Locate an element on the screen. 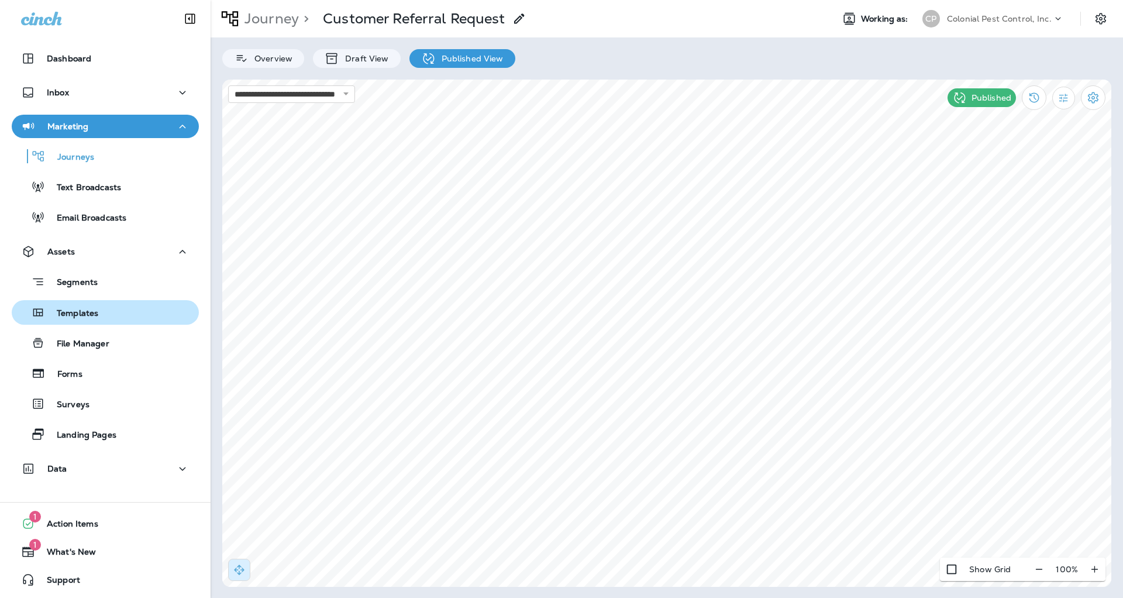 The height and width of the screenshot is (598, 1123). p: Surveys is located at coordinates (67, 405).